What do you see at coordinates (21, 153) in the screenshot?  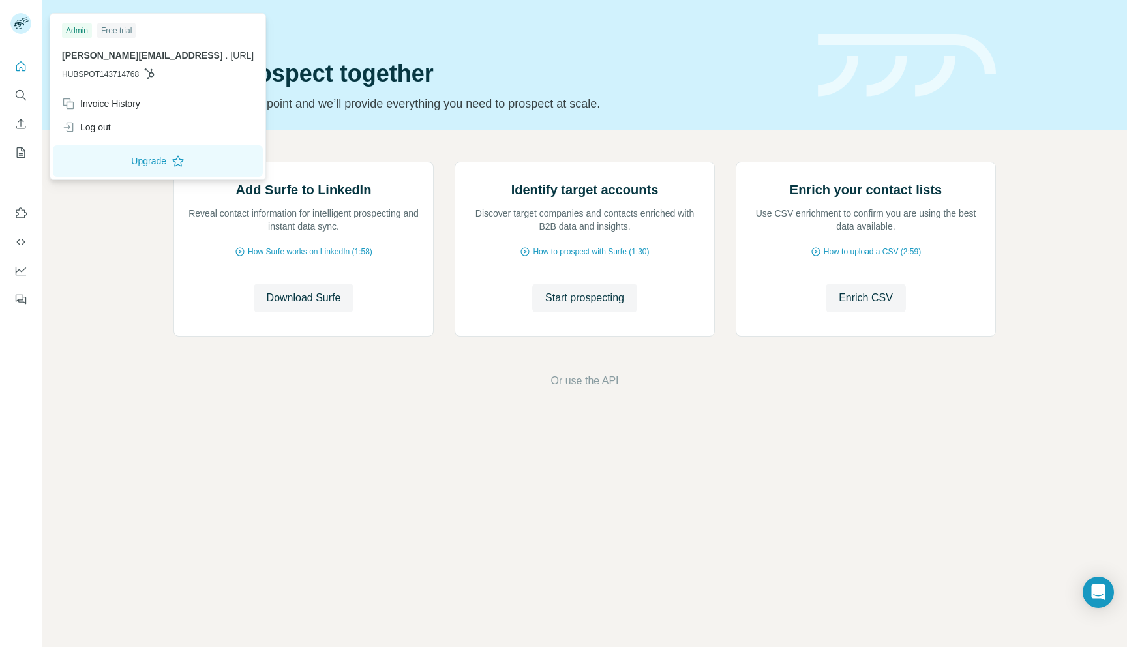 I see `button: My lists` at bounding box center [21, 153].